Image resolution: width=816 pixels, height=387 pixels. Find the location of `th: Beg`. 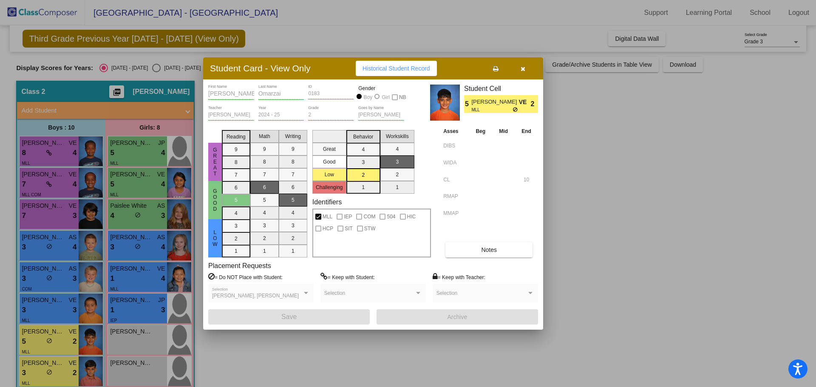

th: Beg is located at coordinates (480, 131).